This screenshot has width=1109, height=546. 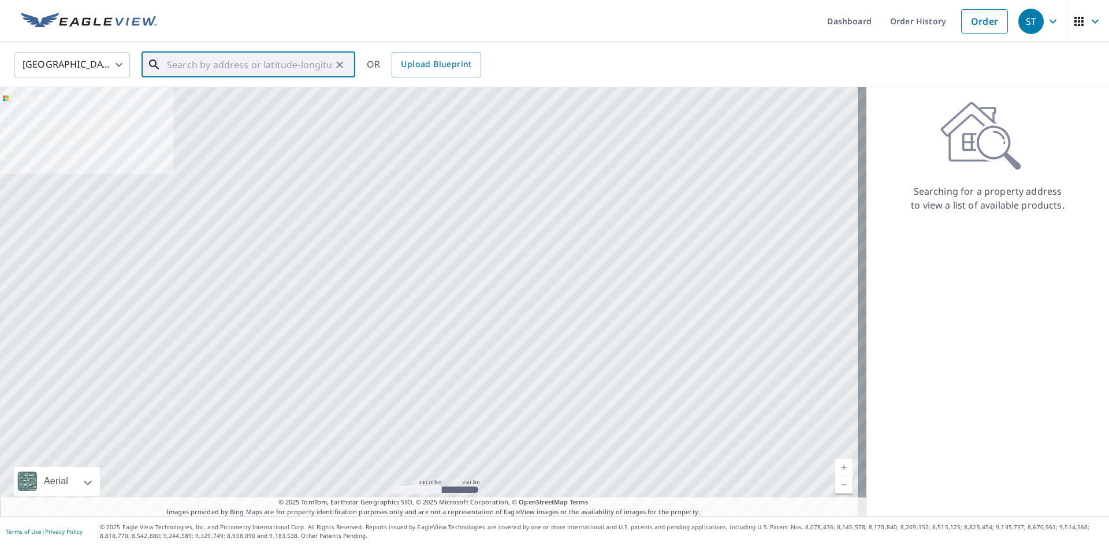 I want to click on p: © 2025 Eagle View Technologies, Inc. and Pictometry International Corp. All Rights Reserved. Repo..., so click(x=602, y=532).